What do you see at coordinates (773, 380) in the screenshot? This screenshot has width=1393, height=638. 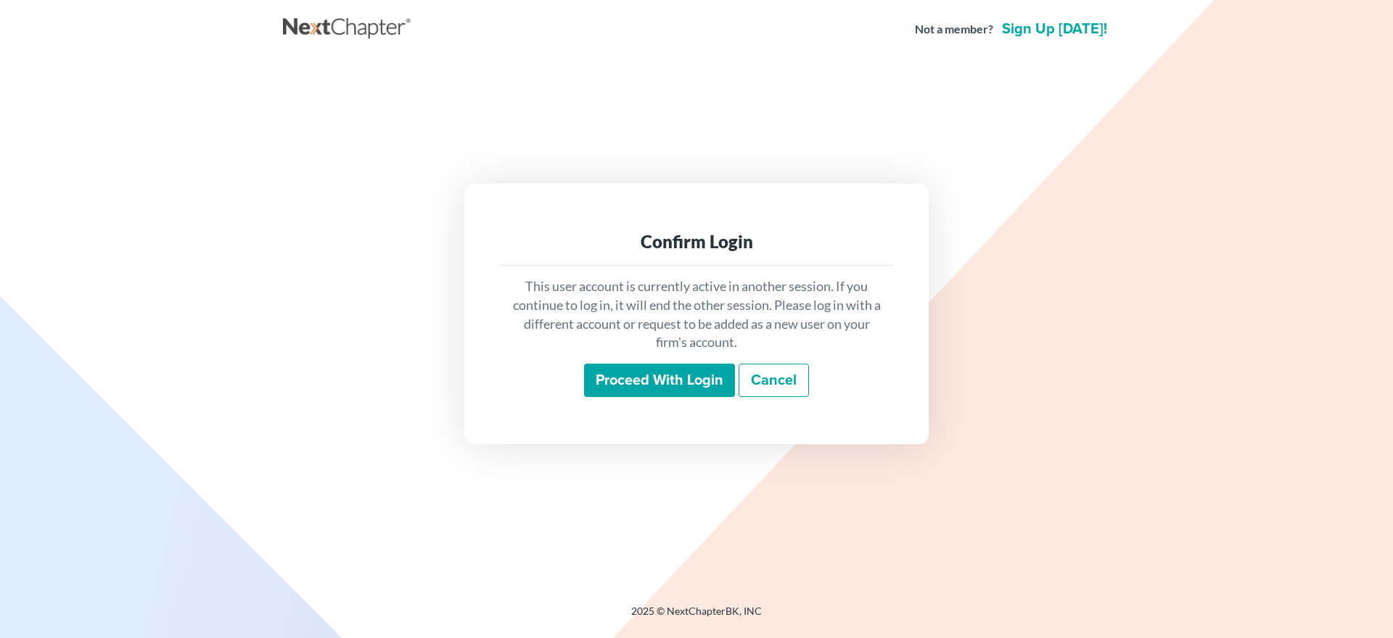 I see `a: Cancel` at bounding box center [773, 380].